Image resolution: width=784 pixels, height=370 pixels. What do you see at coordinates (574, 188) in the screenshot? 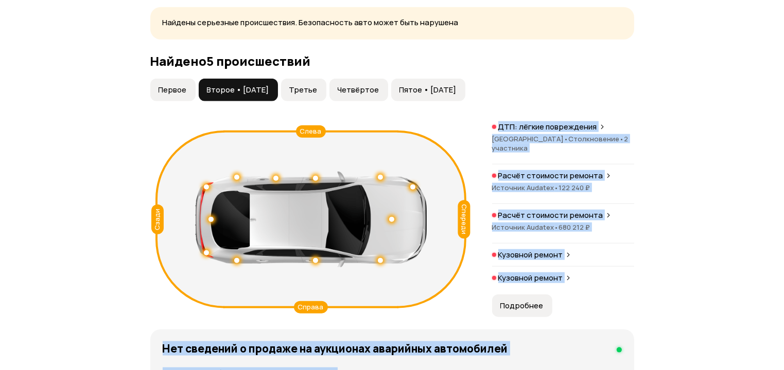
I see `span: 122 240 ₽` at bounding box center [574, 188].